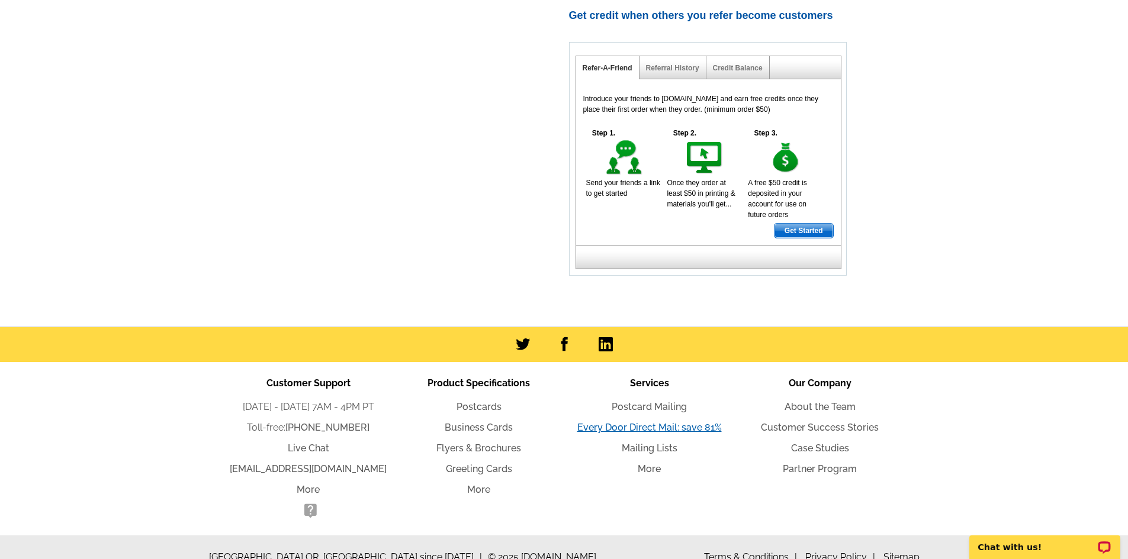 This screenshot has width=1128, height=559. I want to click on a: Greeting Cards, so click(479, 469).